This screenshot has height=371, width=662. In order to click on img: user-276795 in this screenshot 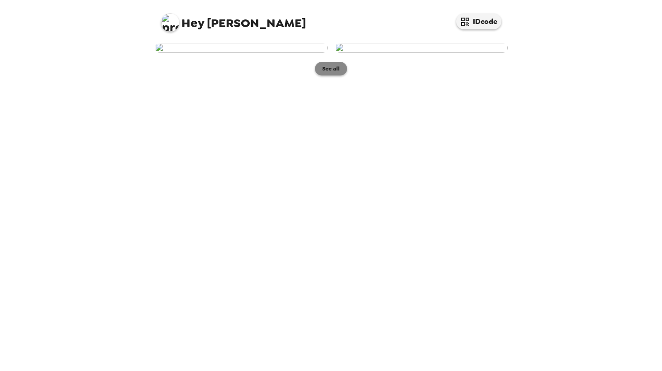, I will do `click(241, 48)`.